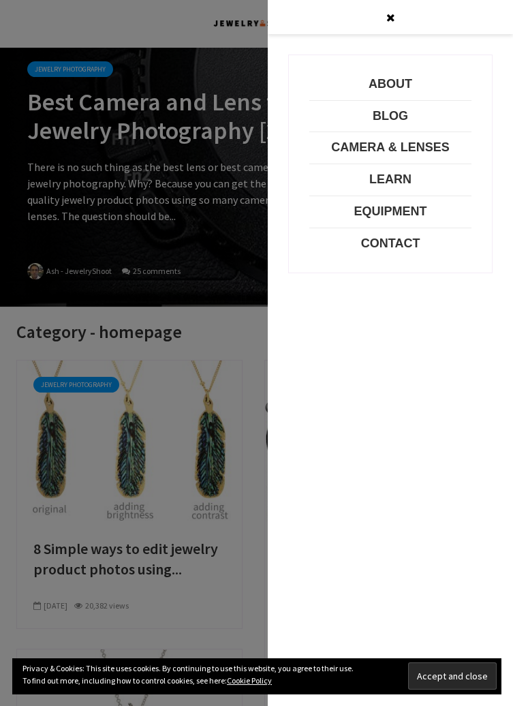 The height and width of the screenshot is (706, 513). I want to click on input: Accept and close, so click(453, 676).